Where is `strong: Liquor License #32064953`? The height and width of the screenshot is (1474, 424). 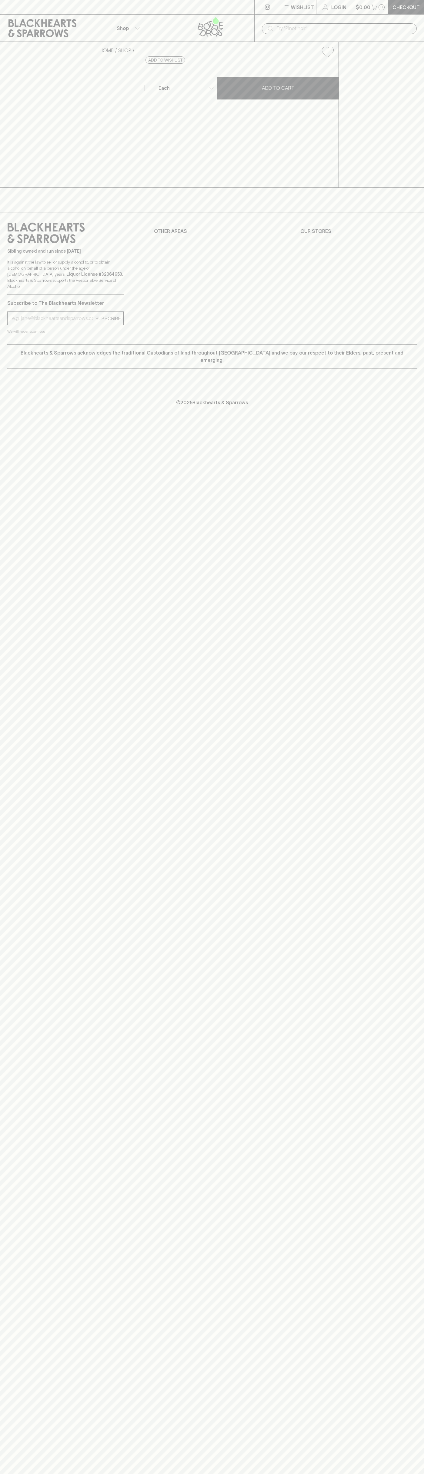
strong: Liquor License #32064953 is located at coordinates (94, 274).